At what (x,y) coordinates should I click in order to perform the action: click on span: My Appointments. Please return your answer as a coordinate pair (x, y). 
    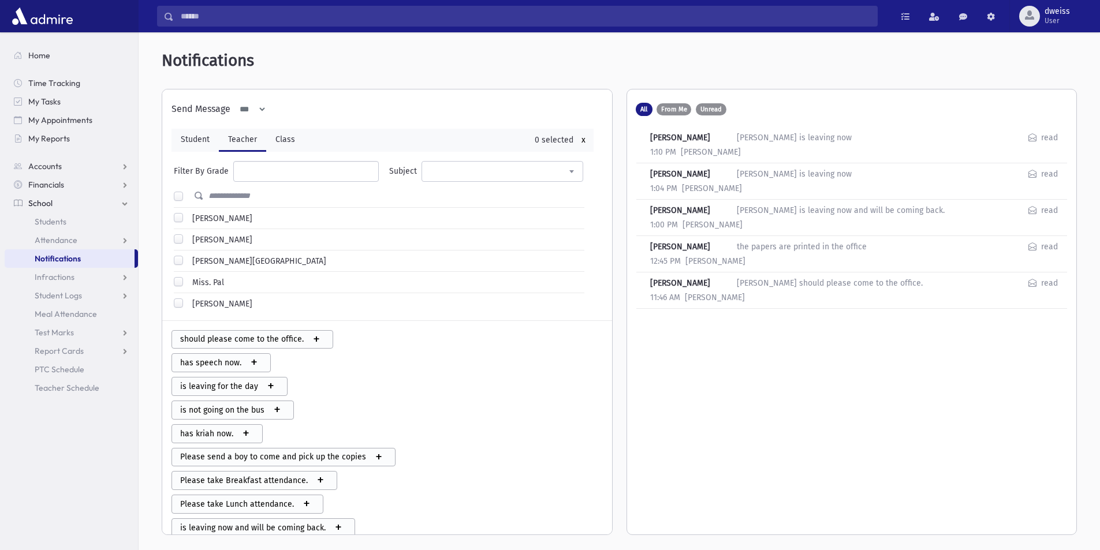
    Looking at the image, I should click on (60, 120).